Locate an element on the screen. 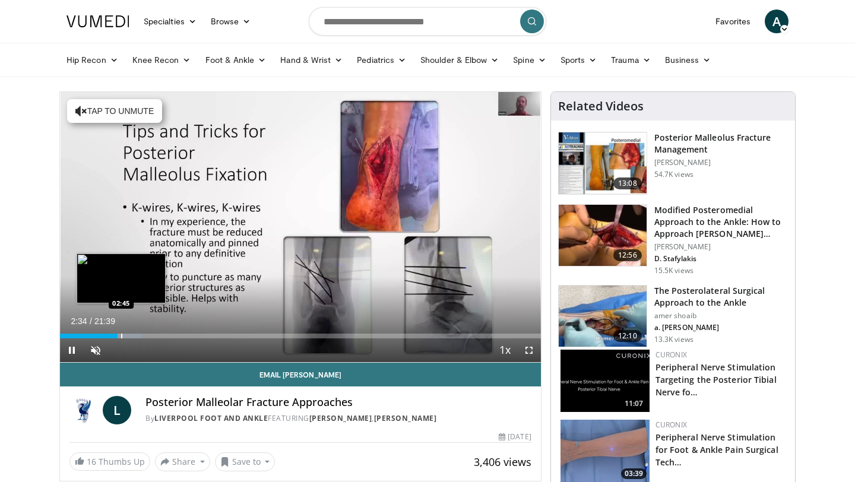 The image size is (855, 482). a: Trauma is located at coordinates (630, 60).